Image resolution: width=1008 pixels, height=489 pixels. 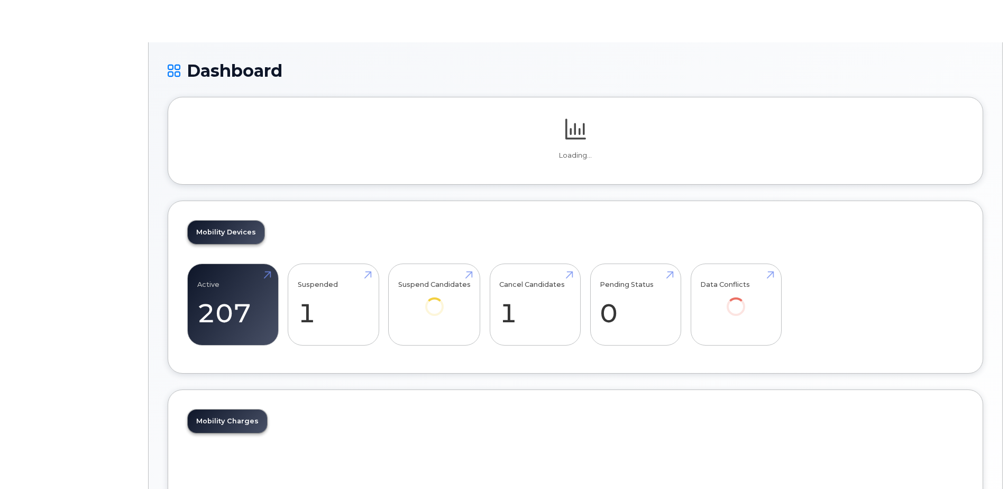 I want to click on p: Loading..., so click(x=575, y=155).